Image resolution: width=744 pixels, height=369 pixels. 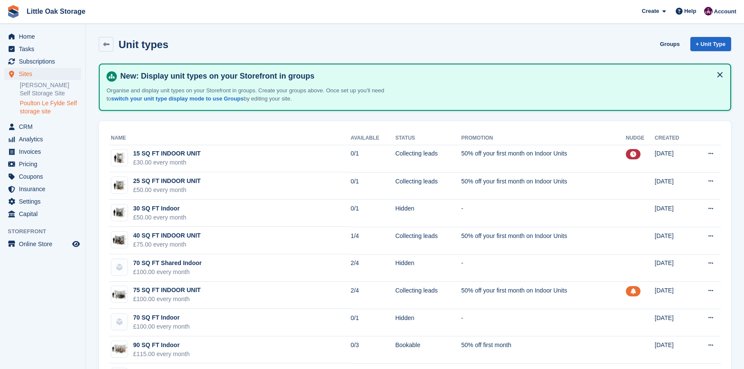 I want to click on span: Invoices, so click(x=45, y=152).